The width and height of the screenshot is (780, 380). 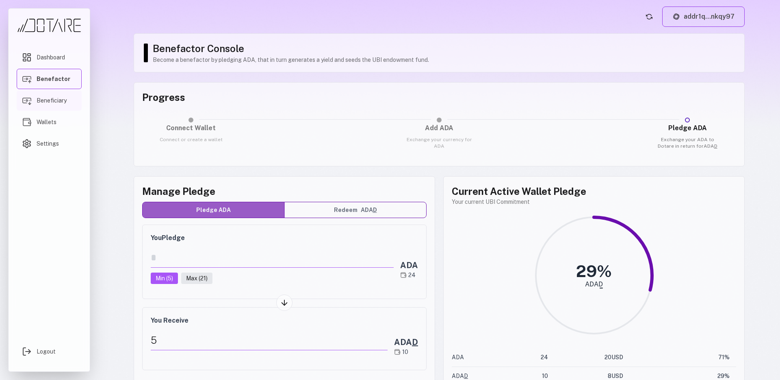 I want to click on p: Exchange your ADA to Dotare in return for, so click(x=688, y=143).